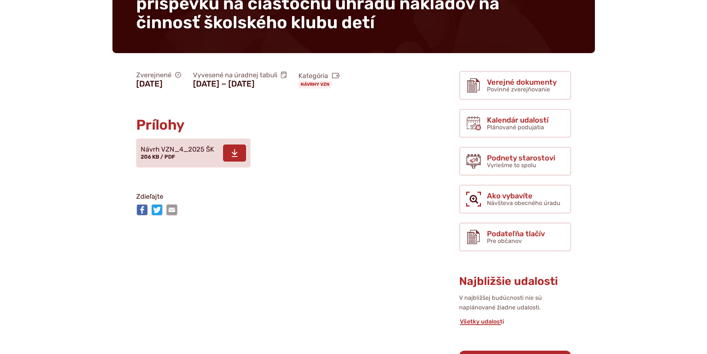 The height and width of the screenshot is (354, 707). What do you see at coordinates (512, 165) in the screenshot?
I see `span: Vyriešme to spolu` at bounding box center [512, 165].